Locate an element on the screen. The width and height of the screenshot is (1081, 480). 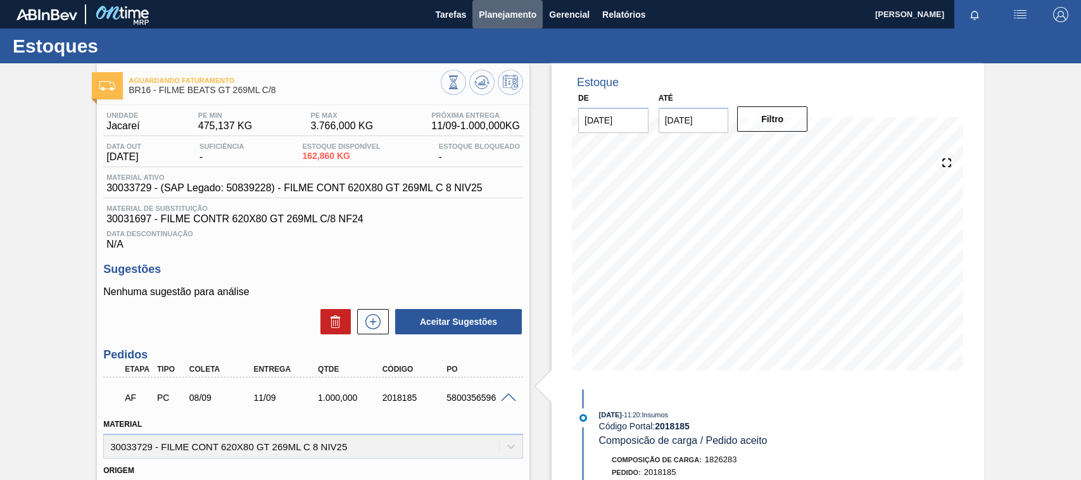
button: Programar Estoque is located at coordinates (510, 82).